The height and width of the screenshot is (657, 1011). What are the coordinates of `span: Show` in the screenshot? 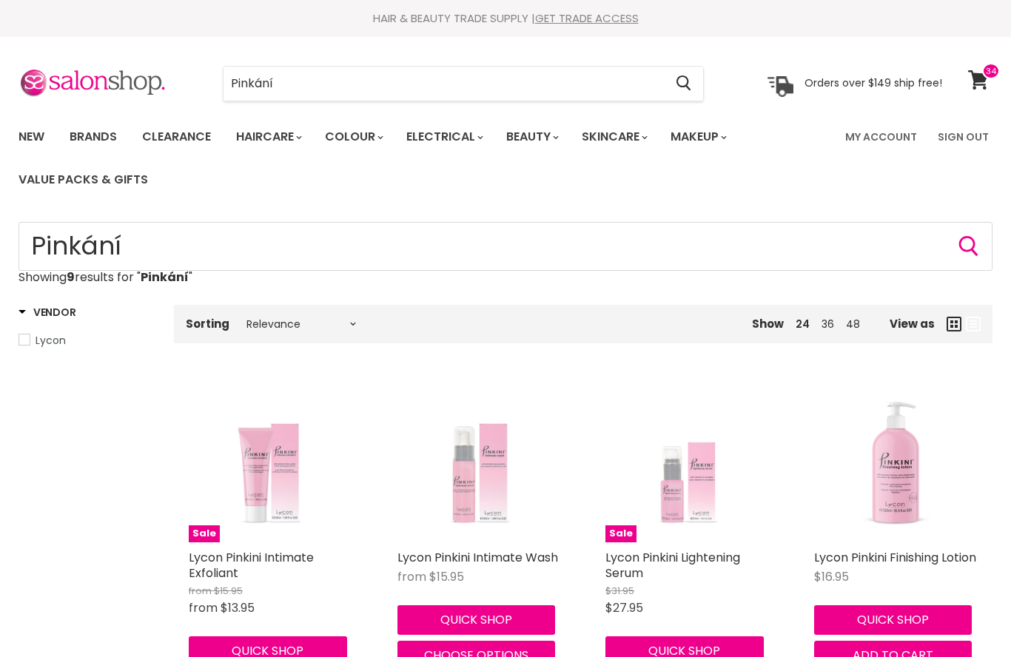 It's located at (767, 323).